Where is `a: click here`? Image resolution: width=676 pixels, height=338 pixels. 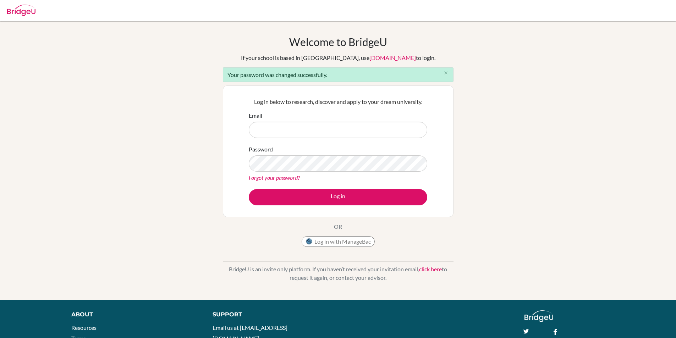
a: click here is located at coordinates (430, 269).